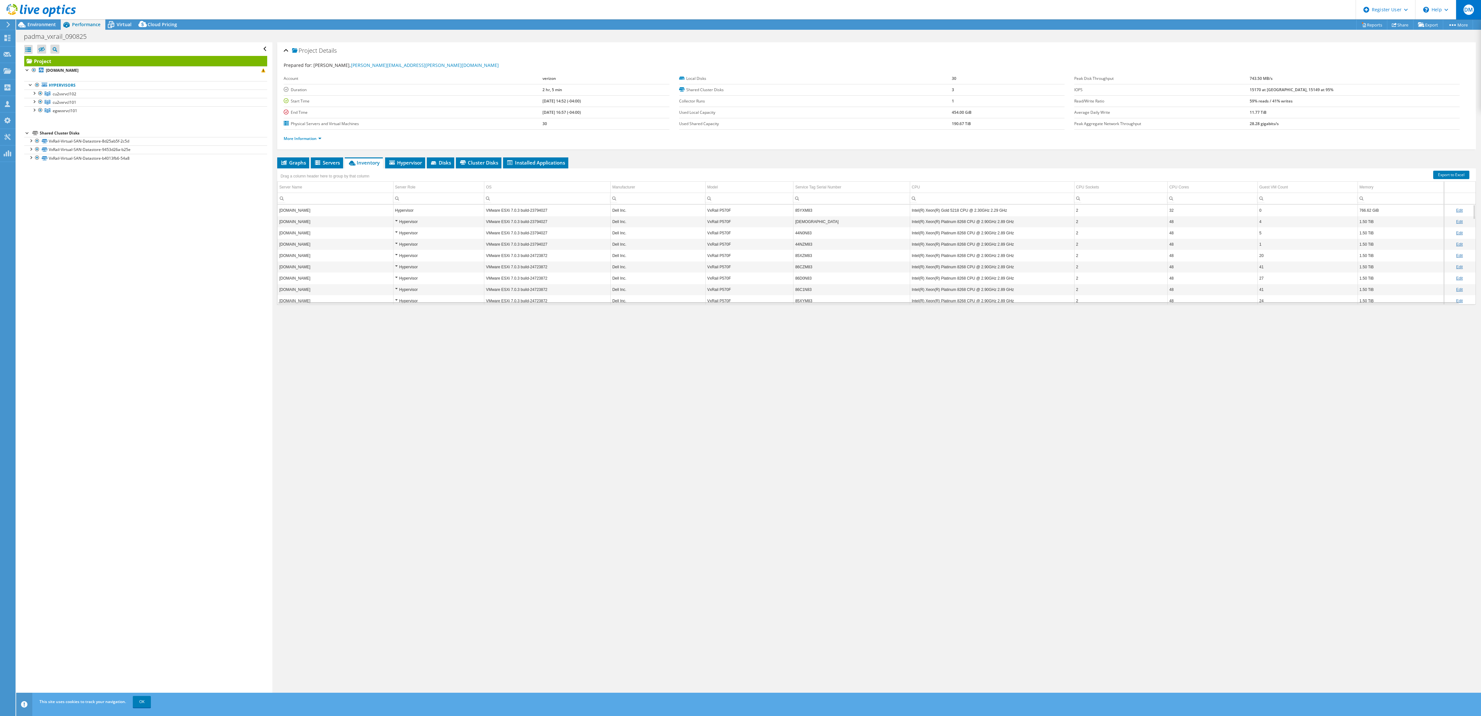  What do you see at coordinates (852, 244) in the screenshot?
I see `td: Column Service Tag Serial Number, Value 44NZM83` at bounding box center [852, 244].